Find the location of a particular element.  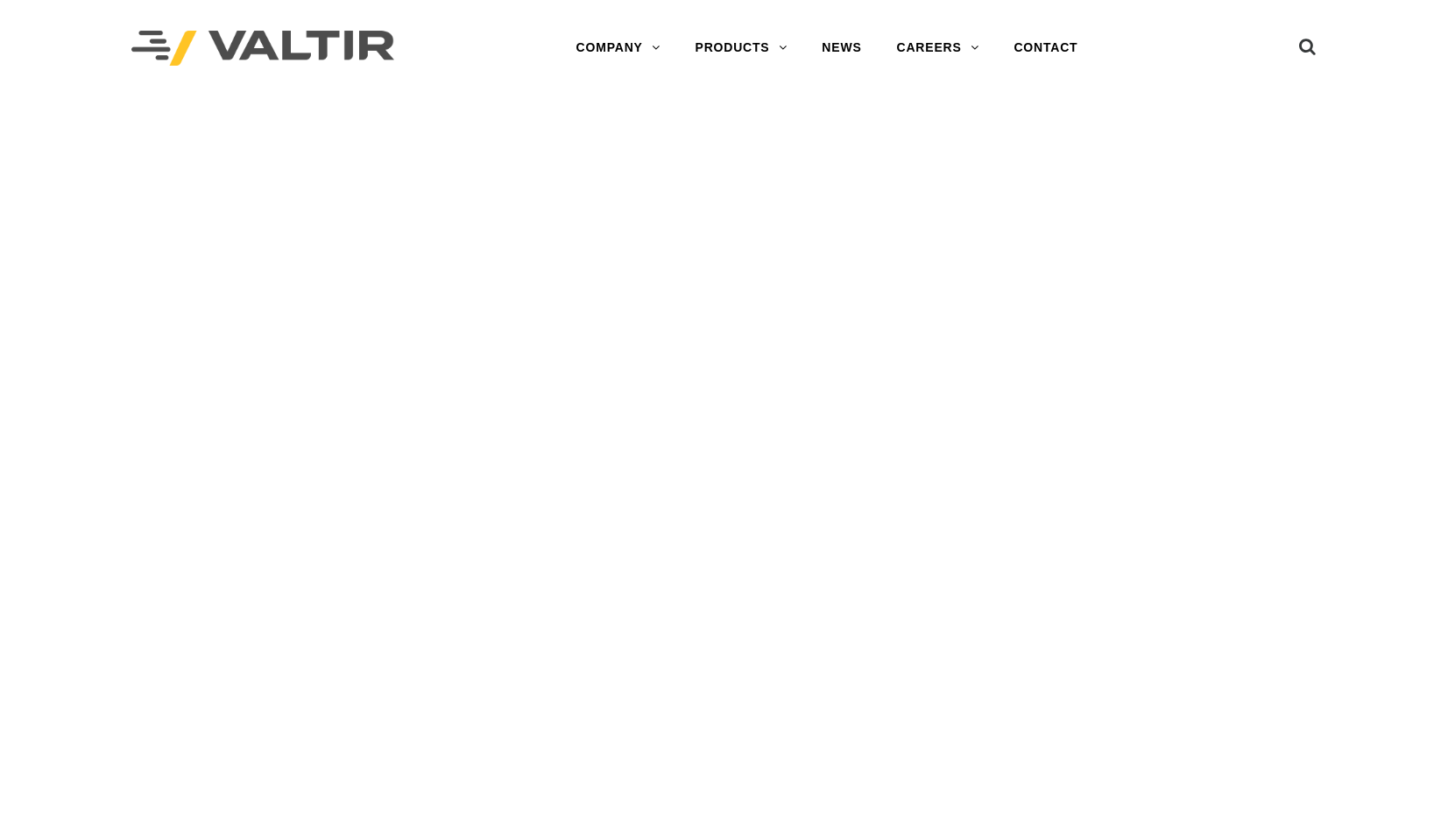

a: PRODUCTS is located at coordinates (741, 48).